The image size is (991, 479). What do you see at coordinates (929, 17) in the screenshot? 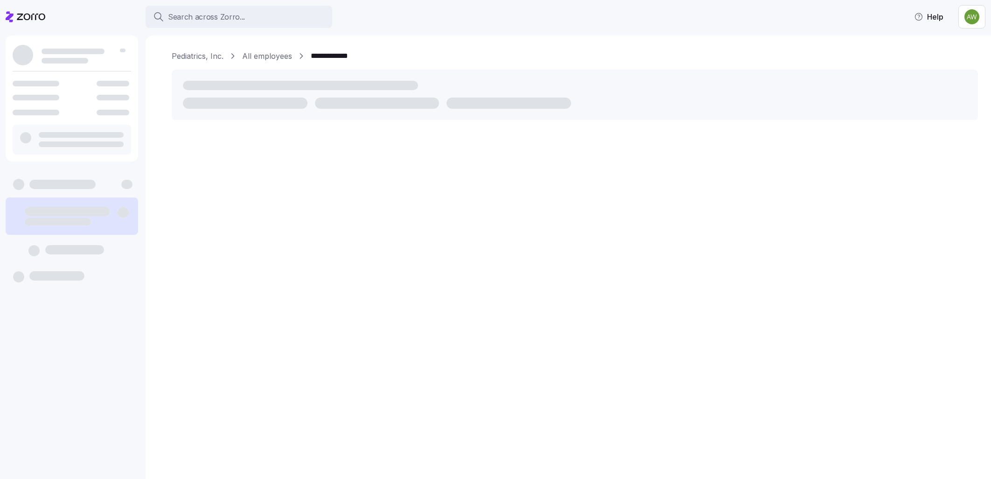
I see `button: Help` at bounding box center [929, 17].